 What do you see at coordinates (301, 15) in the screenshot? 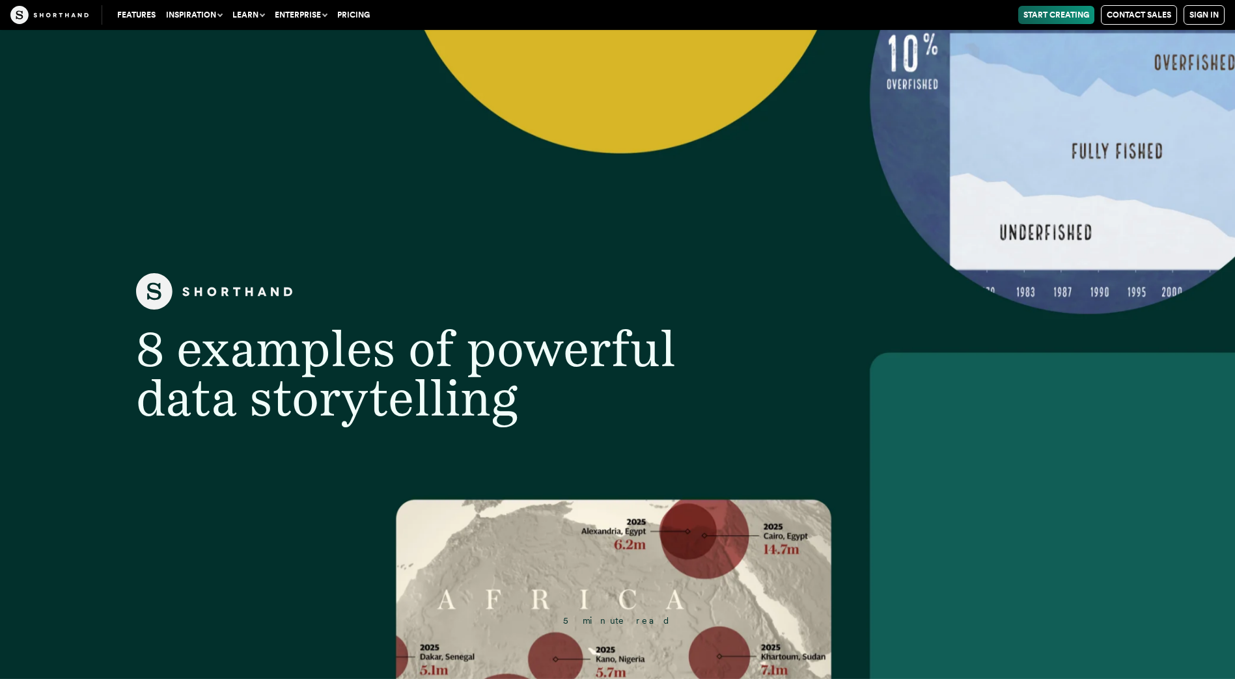
I see `button: Enterprise` at bounding box center [301, 15].